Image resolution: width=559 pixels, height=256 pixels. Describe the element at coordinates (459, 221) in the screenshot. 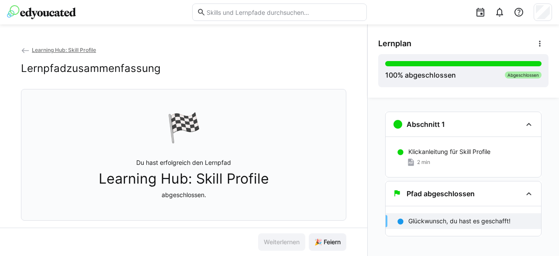

I see `p: Glückwunsch, du hast es geschafft!` at that location.